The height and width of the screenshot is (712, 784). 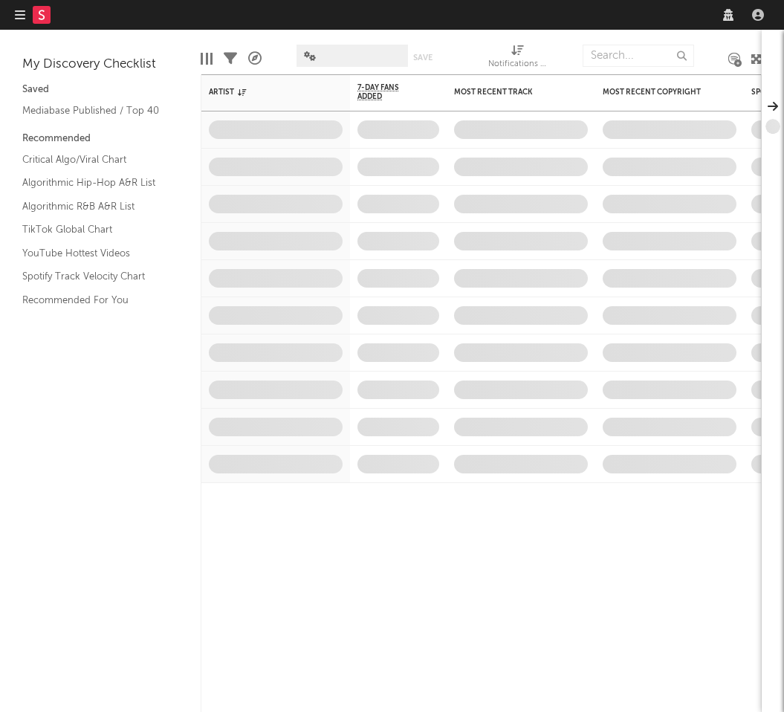 I want to click on a: Algorithmic R&B A&R List, so click(x=93, y=207).